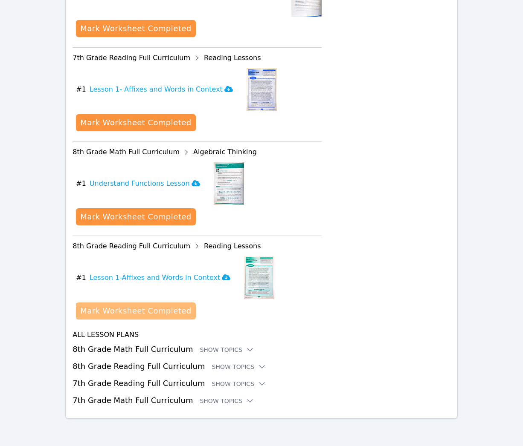  What do you see at coordinates (197, 246) in the screenshot?
I see `div: 8th Grade Reading Full Curriculum Reading Lessons` at bounding box center [197, 246].